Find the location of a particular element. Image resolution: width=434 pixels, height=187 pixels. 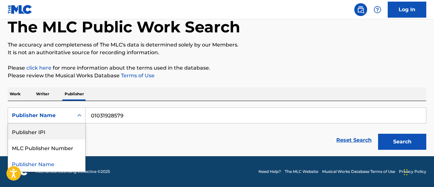

p: It is not an authoritative source for recording information. is located at coordinates (217, 53).